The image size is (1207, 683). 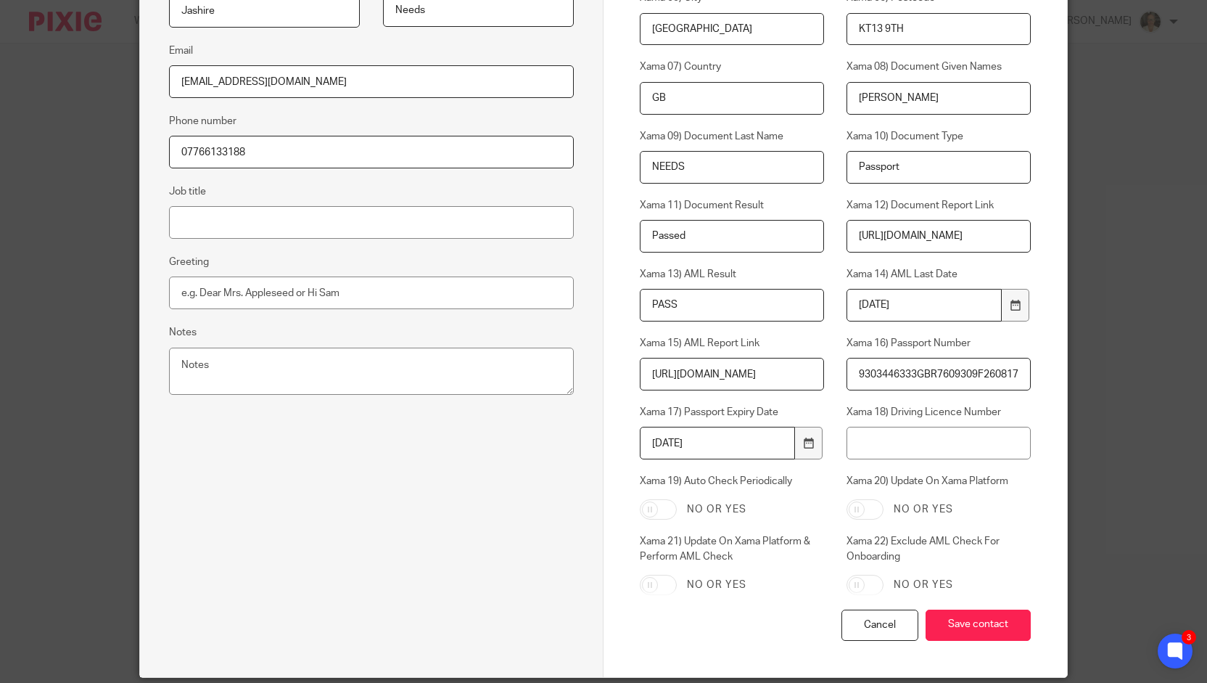 I want to click on label: Greeting, so click(x=189, y=262).